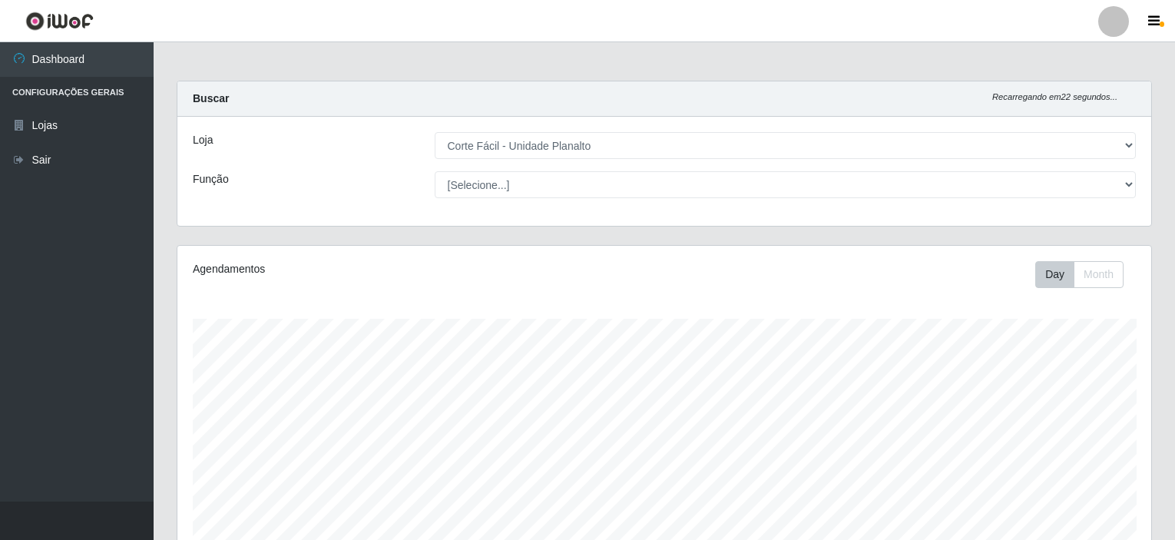  What do you see at coordinates (1079, 274) in the screenshot?
I see `div: First group` at bounding box center [1079, 274].